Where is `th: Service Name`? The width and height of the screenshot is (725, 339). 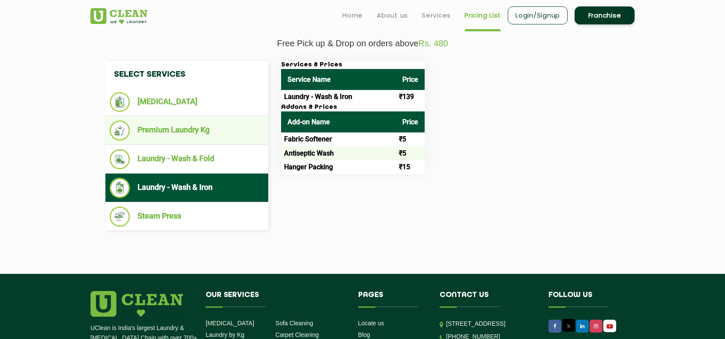 th: Service Name is located at coordinates (339, 79).